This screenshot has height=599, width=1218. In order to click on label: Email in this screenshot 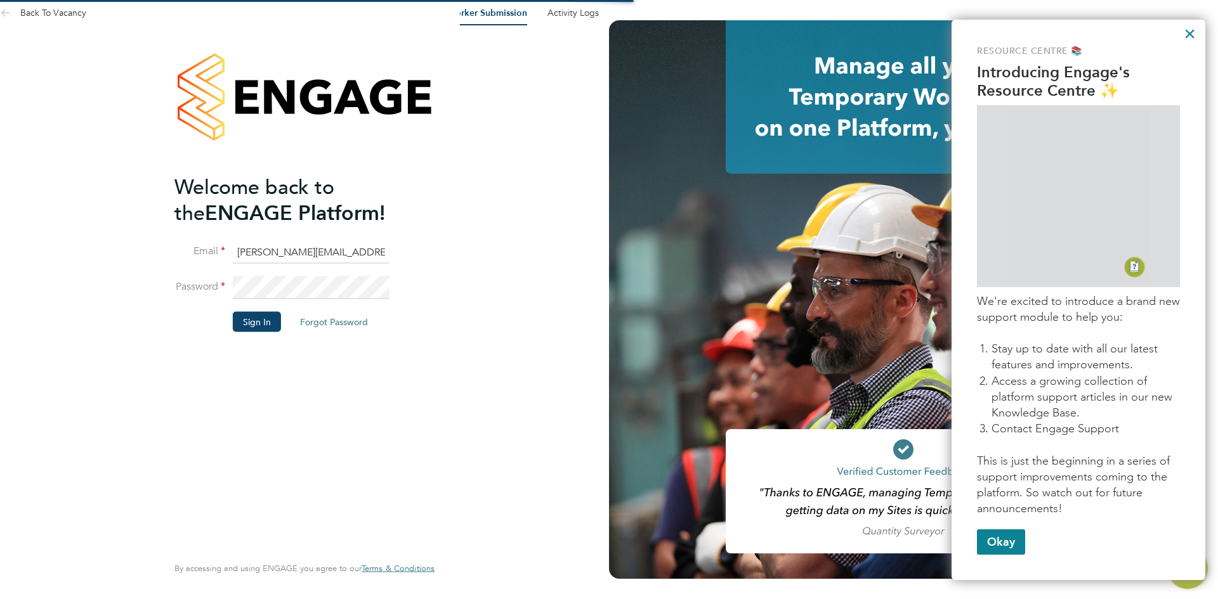, I will do `click(200, 251)`.